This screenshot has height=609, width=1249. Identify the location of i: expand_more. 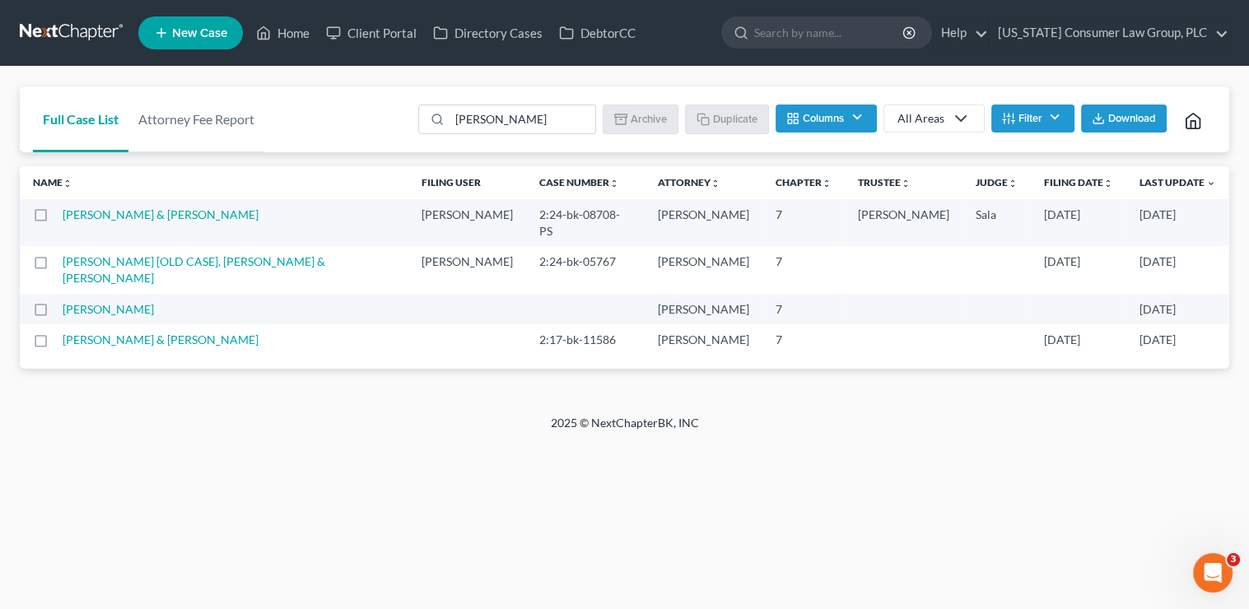
(1211, 184).